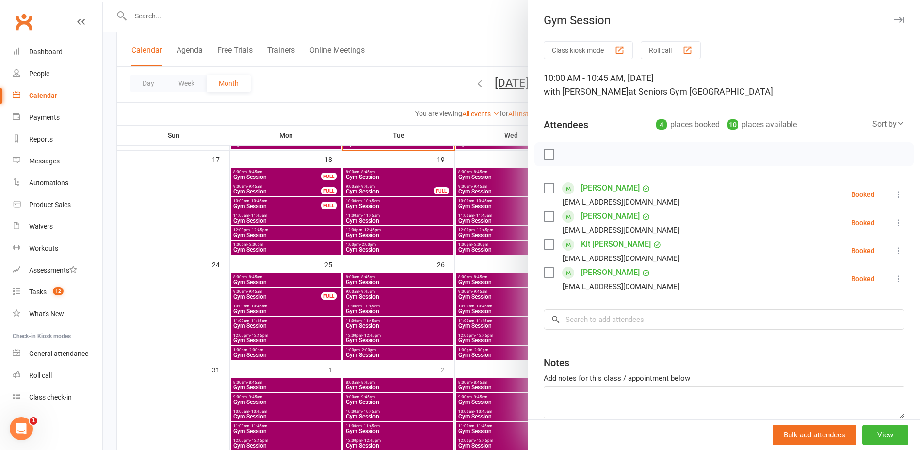 The height and width of the screenshot is (450, 920). What do you see at coordinates (888, 124) in the screenshot?
I see `div: Sort by` at bounding box center [888, 124].